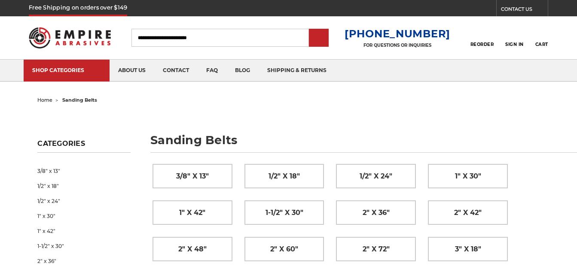 Image resolution: width=577 pixels, height=269 pixels. I want to click on a: faq, so click(212, 70).